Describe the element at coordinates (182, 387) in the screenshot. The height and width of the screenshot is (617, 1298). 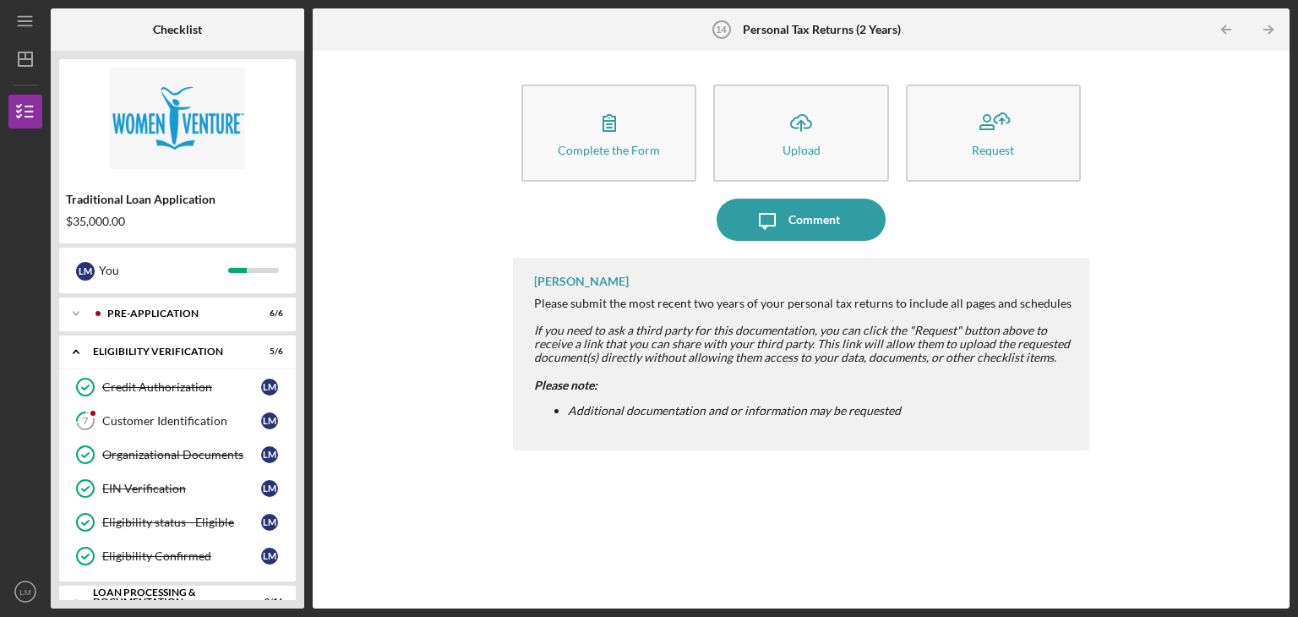
I see `div: Credit Authorization` at that location.